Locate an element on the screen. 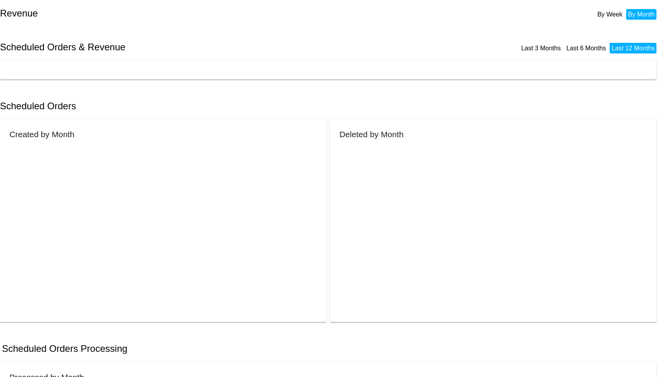 Image resolution: width=660 pixels, height=377 pixels. h2: Created by Month is located at coordinates (42, 134).